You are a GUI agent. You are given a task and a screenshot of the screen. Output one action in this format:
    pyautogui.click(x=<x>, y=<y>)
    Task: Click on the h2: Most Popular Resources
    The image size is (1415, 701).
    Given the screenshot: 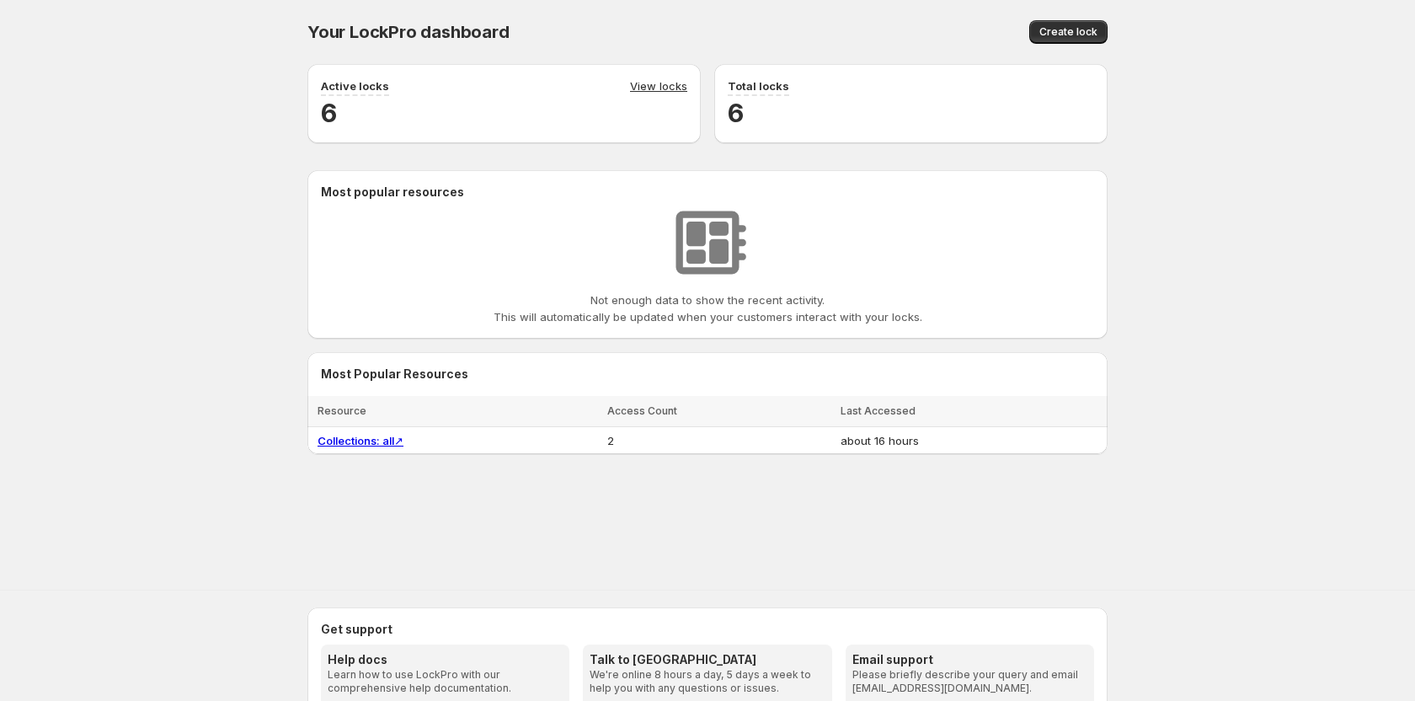 What is the action you would take?
    pyautogui.click(x=707, y=374)
    